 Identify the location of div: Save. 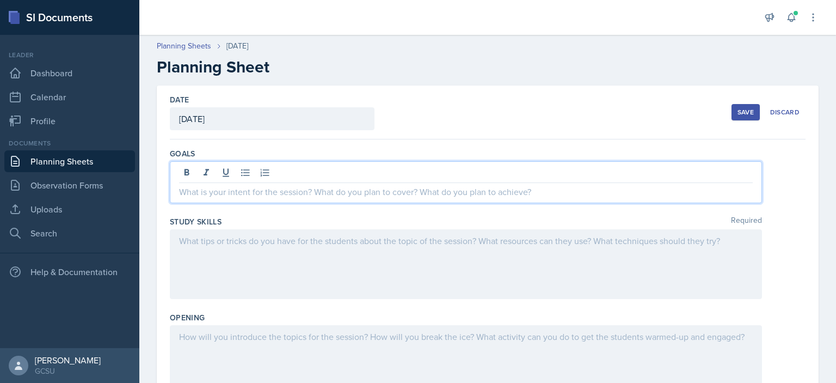
(746, 112).